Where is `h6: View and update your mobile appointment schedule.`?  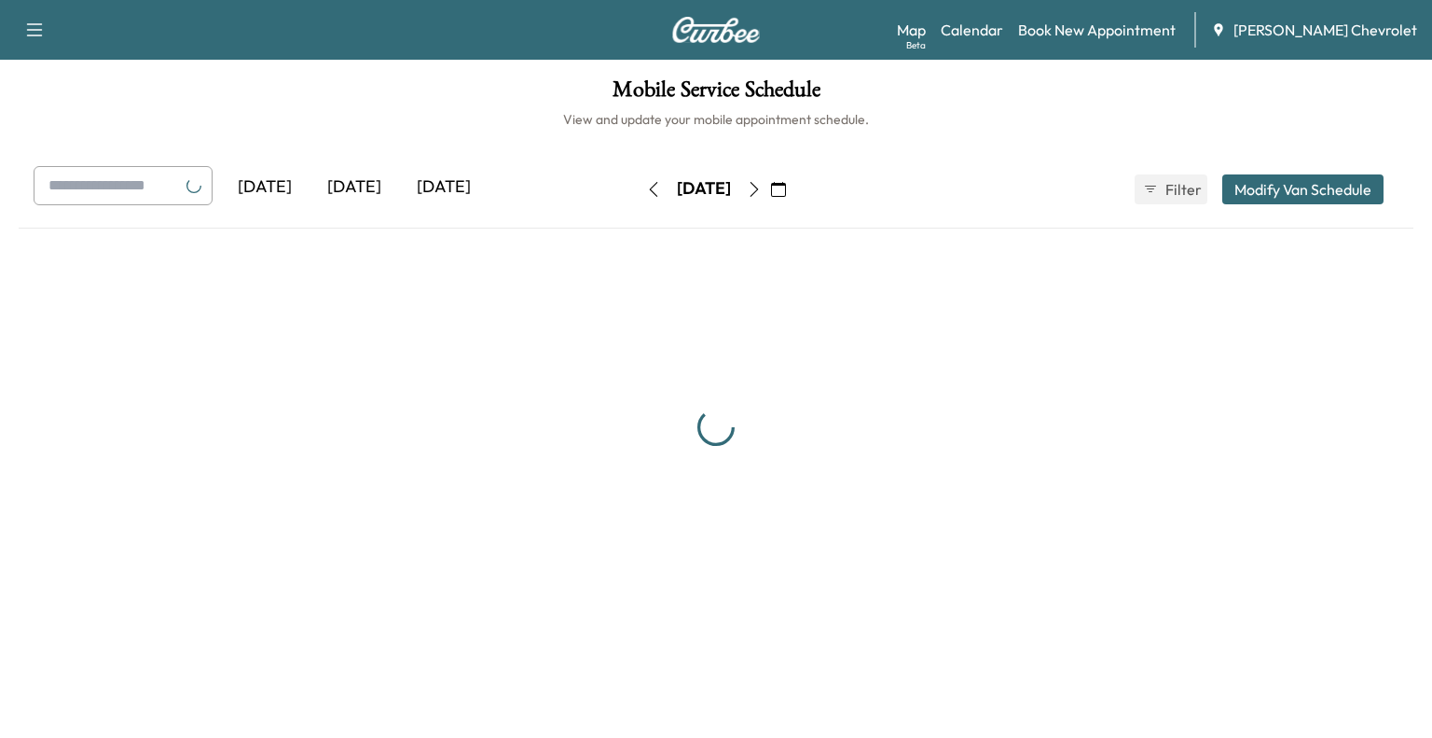
h6: View and update your mobile appointment schedule. is located at coordinates (716, 119).